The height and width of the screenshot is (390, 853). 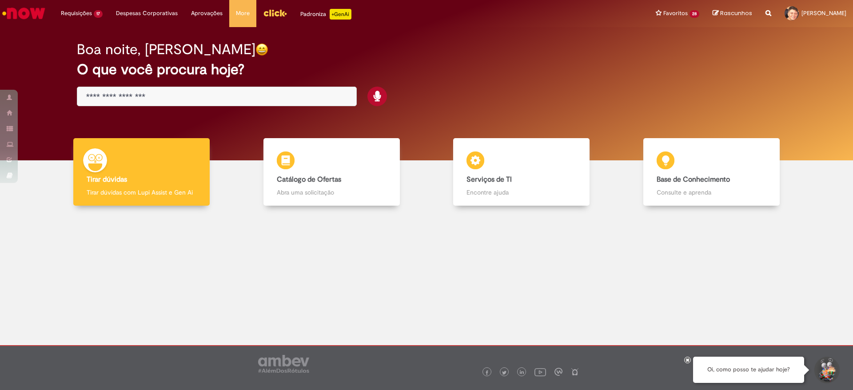 I want to click on img: logo_footer_linkedin.png, so click(x=522, y=373).